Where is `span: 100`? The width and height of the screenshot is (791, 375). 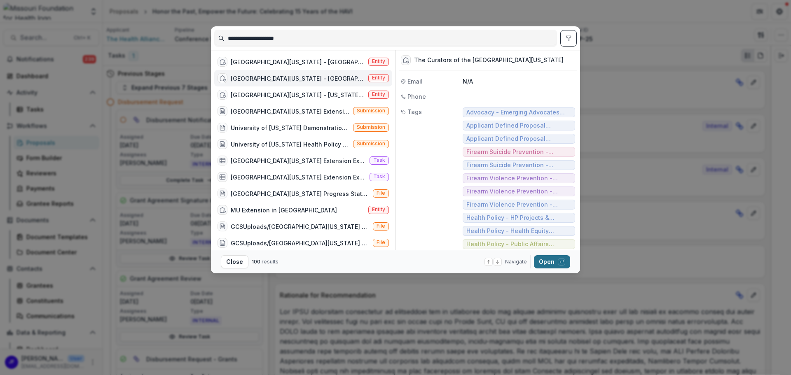
span: 100 is located at coordinates (256, 262).